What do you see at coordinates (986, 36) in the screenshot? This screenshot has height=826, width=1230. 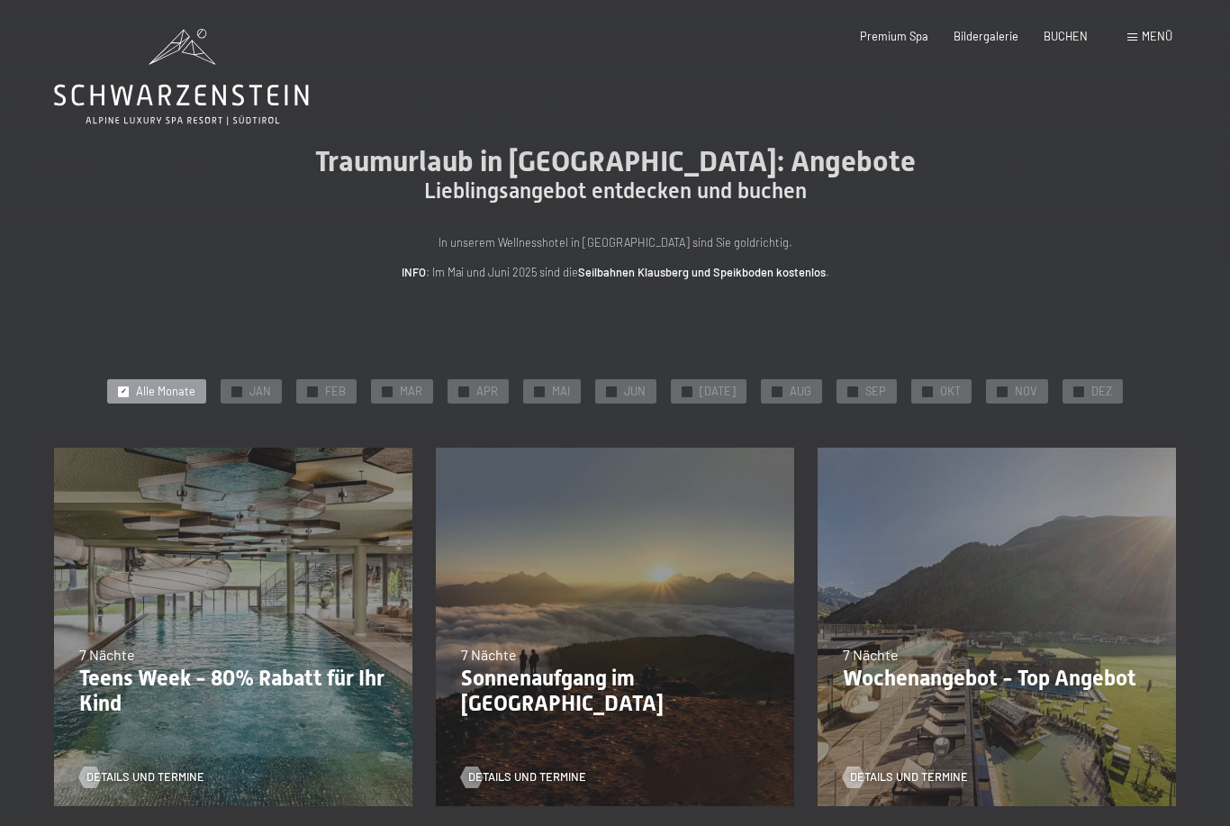 I see `span: Bildergalerie` at bounding box center [986, 36].